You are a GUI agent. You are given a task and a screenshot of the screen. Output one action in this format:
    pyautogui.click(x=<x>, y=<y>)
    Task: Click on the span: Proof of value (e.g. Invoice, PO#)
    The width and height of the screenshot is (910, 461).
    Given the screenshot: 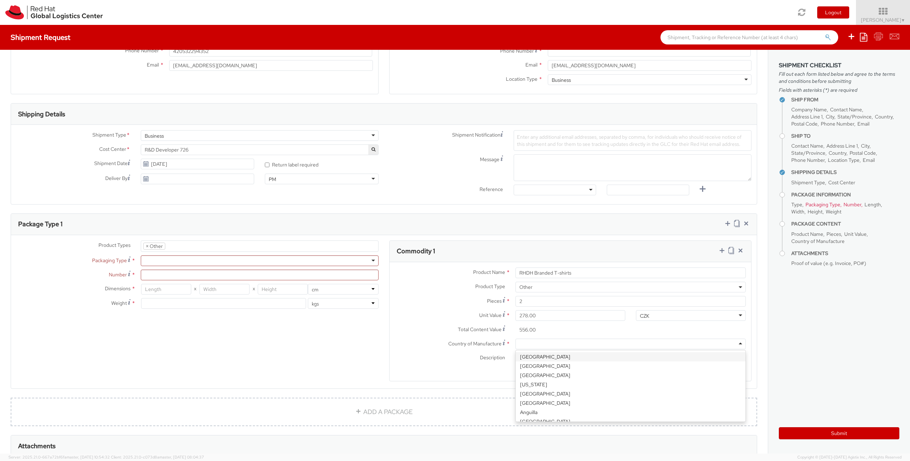 What is the action you would take?
    pyautogui.click(x=828, y=263)
    